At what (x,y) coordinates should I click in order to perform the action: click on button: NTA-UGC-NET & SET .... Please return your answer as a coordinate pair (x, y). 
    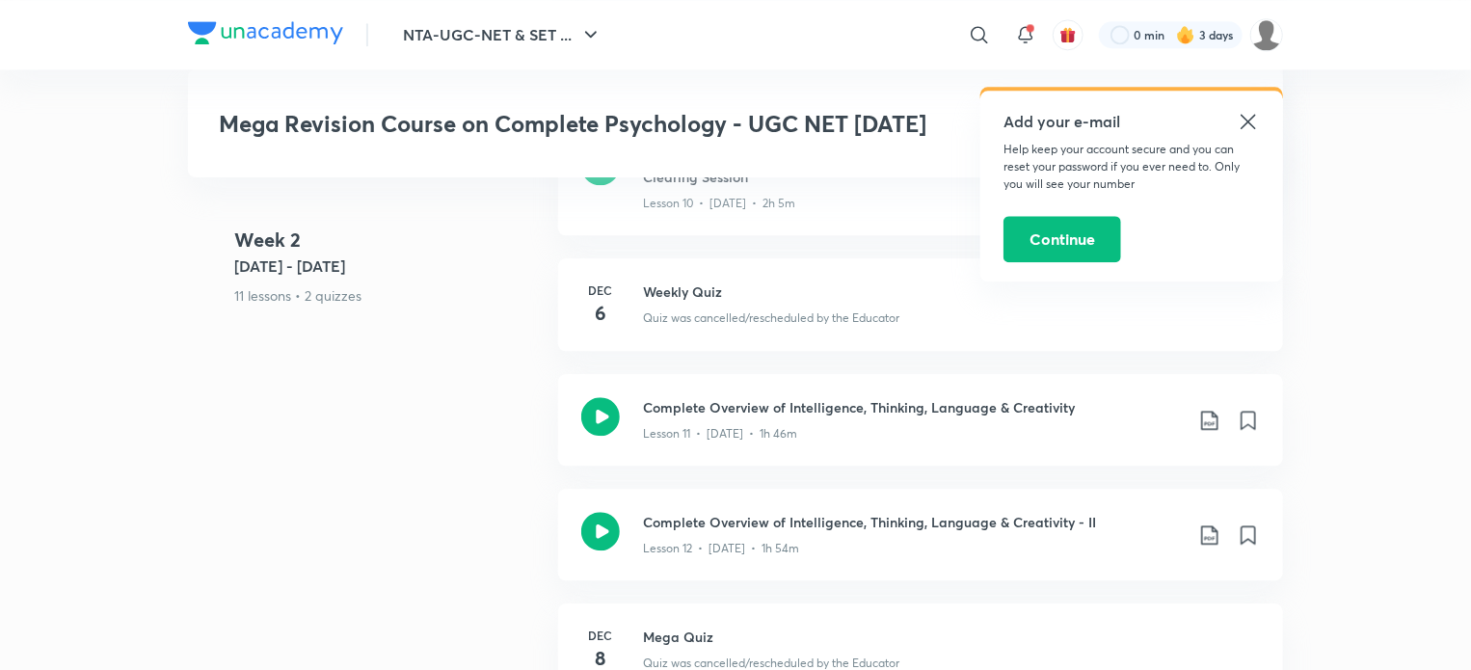
    Looking at the image, I should click on (502, 35).